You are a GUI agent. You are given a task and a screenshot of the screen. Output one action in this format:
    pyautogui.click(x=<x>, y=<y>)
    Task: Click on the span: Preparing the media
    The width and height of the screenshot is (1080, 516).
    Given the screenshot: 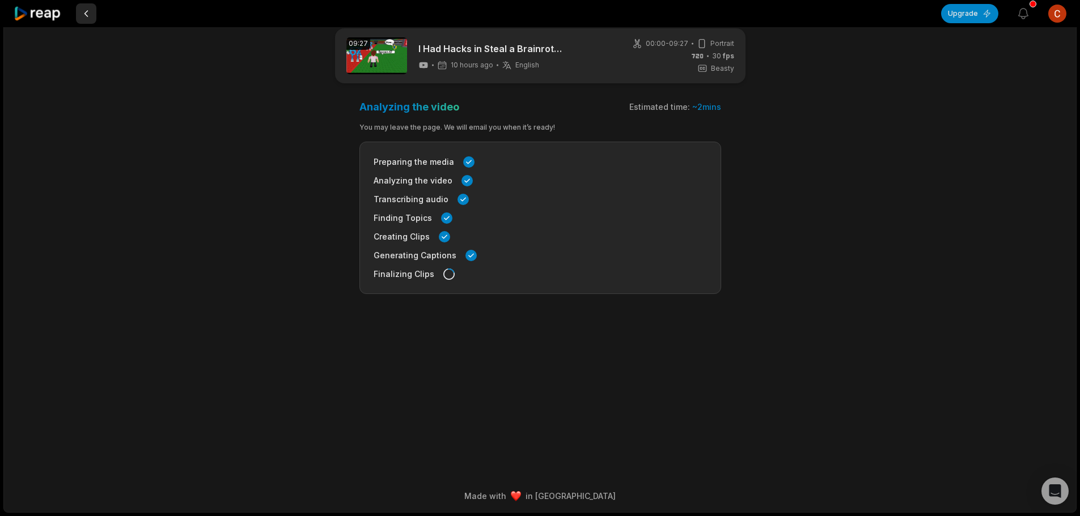 What is the action you would take?
    pyautogui.click(x=414, y=162)
    